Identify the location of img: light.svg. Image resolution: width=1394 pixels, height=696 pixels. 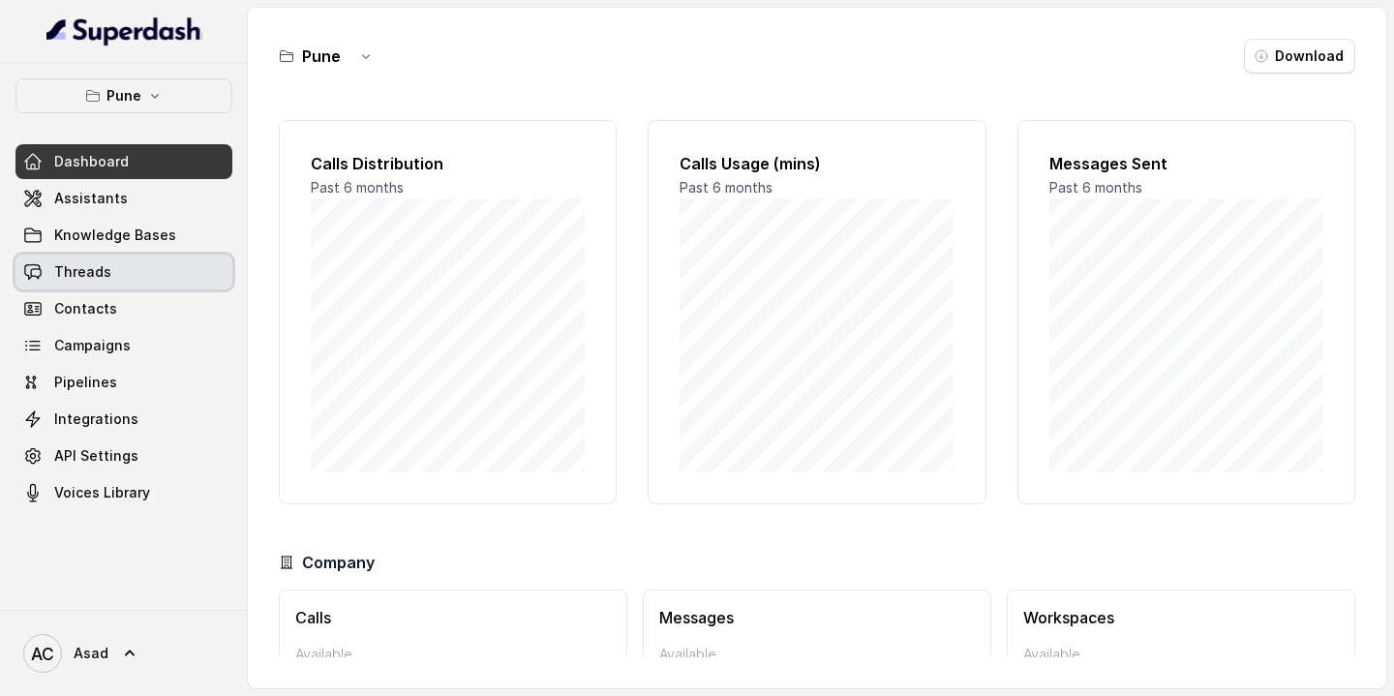
(124, 31).